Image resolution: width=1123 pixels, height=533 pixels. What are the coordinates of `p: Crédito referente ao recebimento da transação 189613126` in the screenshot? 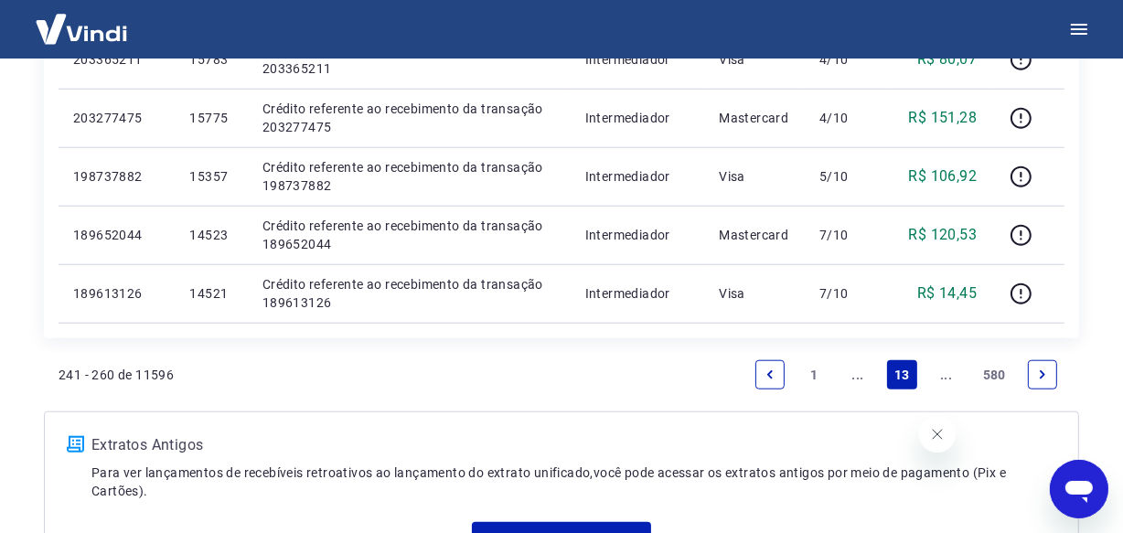 It's located at (409, 294).